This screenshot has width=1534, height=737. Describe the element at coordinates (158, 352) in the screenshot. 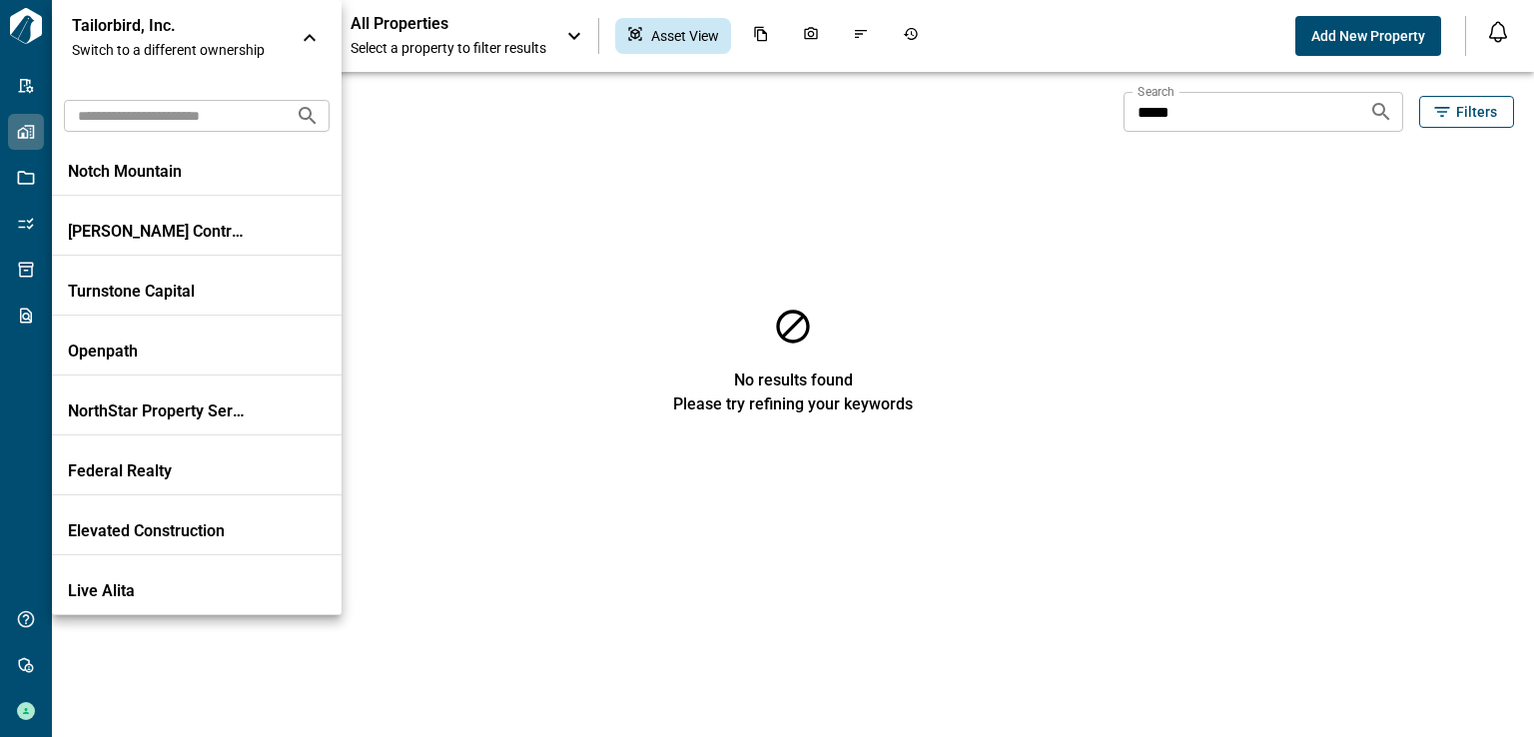

I see `p: Openpath` at that location.